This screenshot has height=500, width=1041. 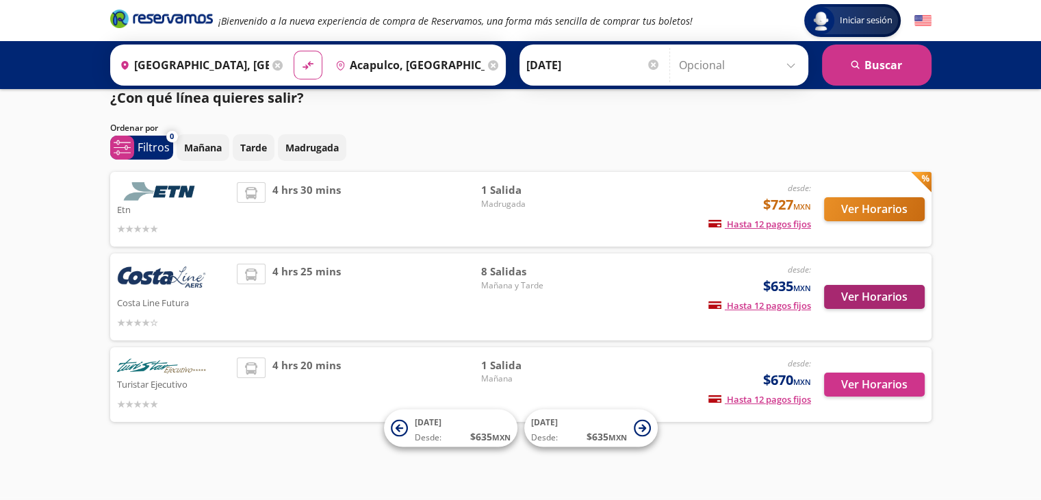 What do you see at coordinates (877, 65) in the screenshot?
I see `button: Buscar` at bounding box center [877, 65].